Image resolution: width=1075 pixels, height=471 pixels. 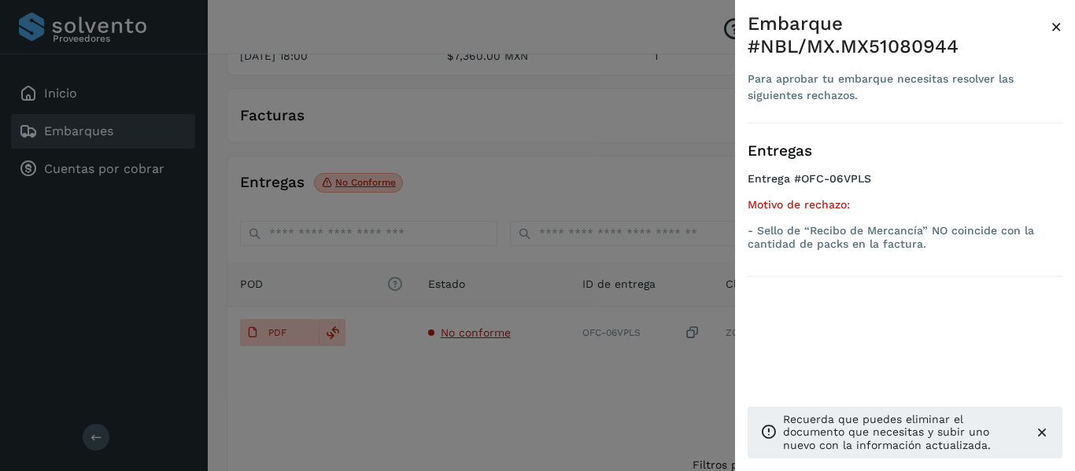 What do you see at coordinates (899, 35) in the screenshot?
I see `div: Embarque #NBL/MX.MX51080944` at bounding box center [899, 35].